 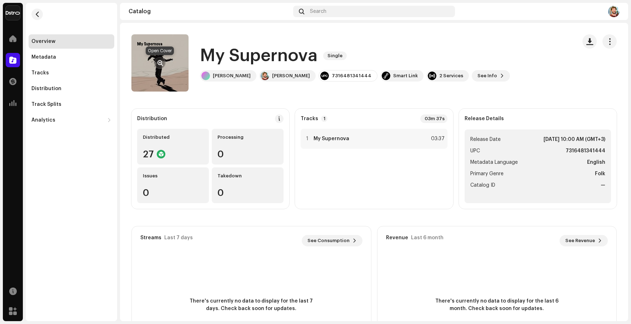 What do you see at coordinates (71, 57) in the screenshot?
I see `re-m-nav-item: Metadata` at bounding box center [71, 57].